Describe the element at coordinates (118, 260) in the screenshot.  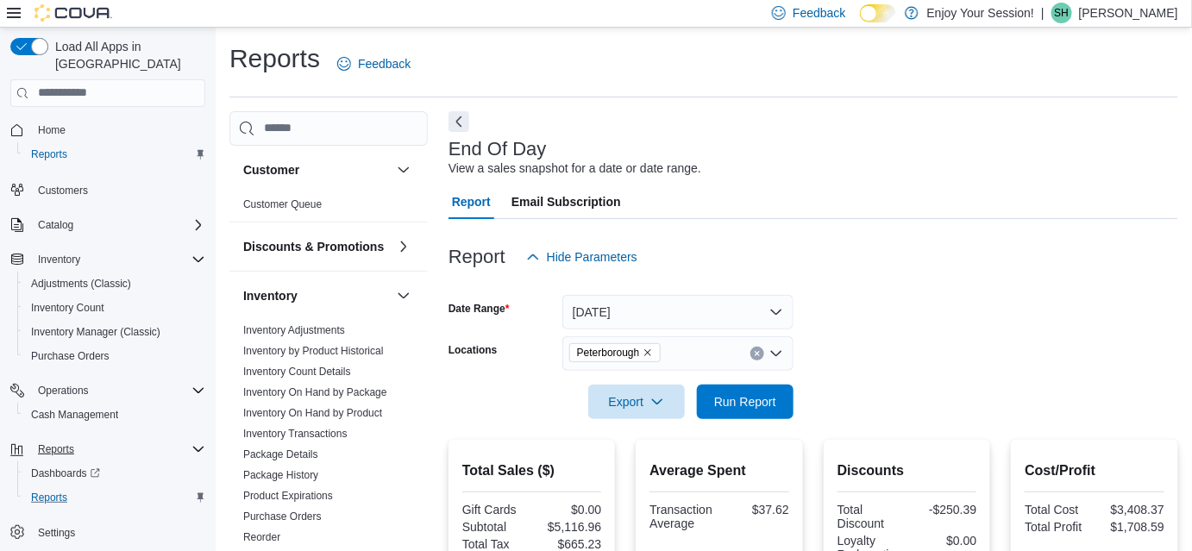
I see `span: Inventory` at that location.